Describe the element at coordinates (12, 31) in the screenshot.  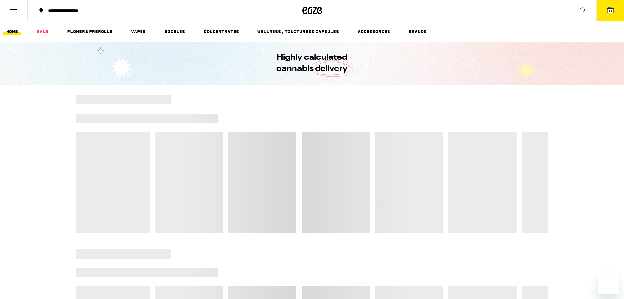
I see `a: HOME` at that location.